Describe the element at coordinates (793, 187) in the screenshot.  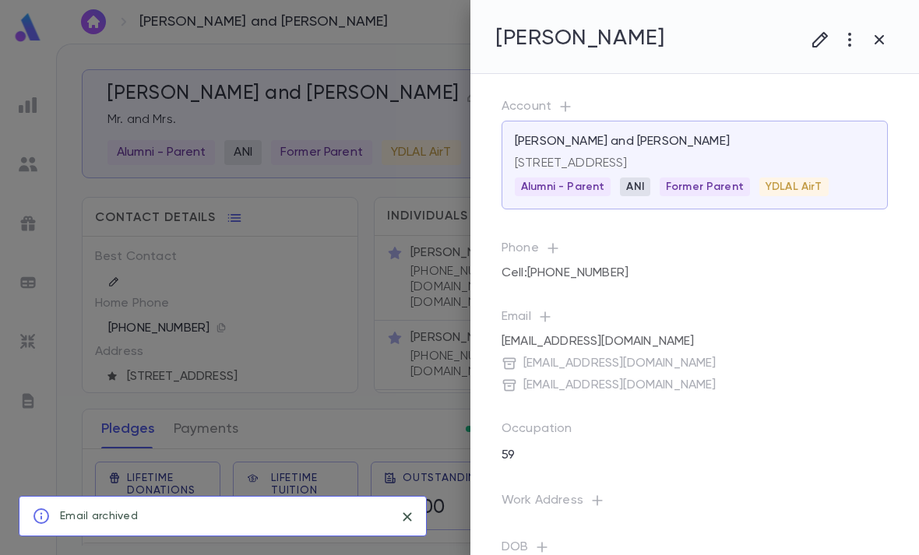
I see `span: YDLAL AirT` at that location.